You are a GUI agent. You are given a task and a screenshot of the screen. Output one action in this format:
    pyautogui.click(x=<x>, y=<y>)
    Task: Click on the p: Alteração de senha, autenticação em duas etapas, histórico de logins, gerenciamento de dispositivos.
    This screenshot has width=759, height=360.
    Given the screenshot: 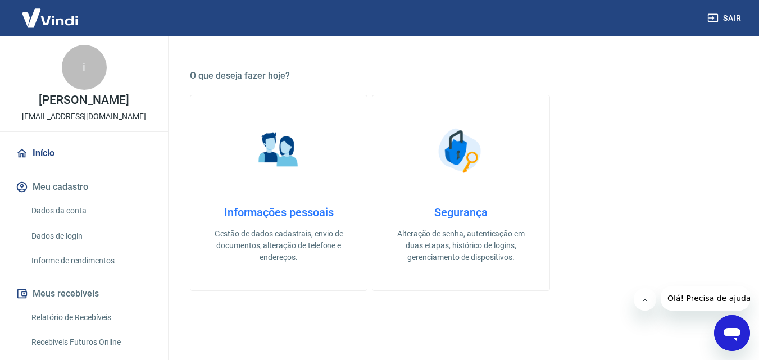 What is the action you would take?
    pyautogui.click(x=461, y=245)
    